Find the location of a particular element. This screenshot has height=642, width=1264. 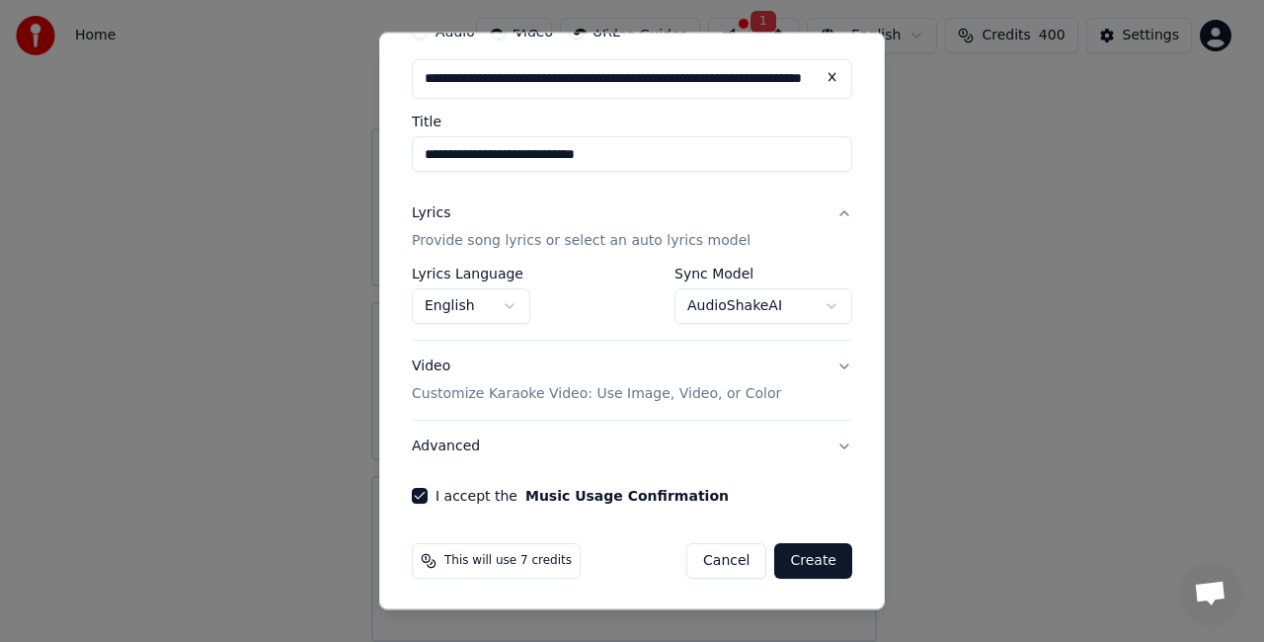

label: Lyrics Language is located at coordinates (471, 274).